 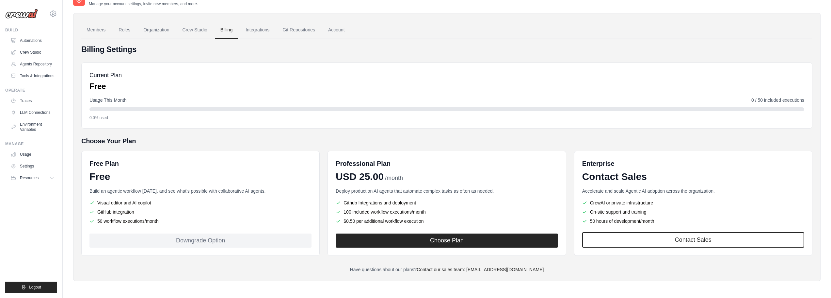 What do you see at coordinates (447, 49) in the screenshot?
I see `h4: Billing Settings` at bounding box center [447, 49].